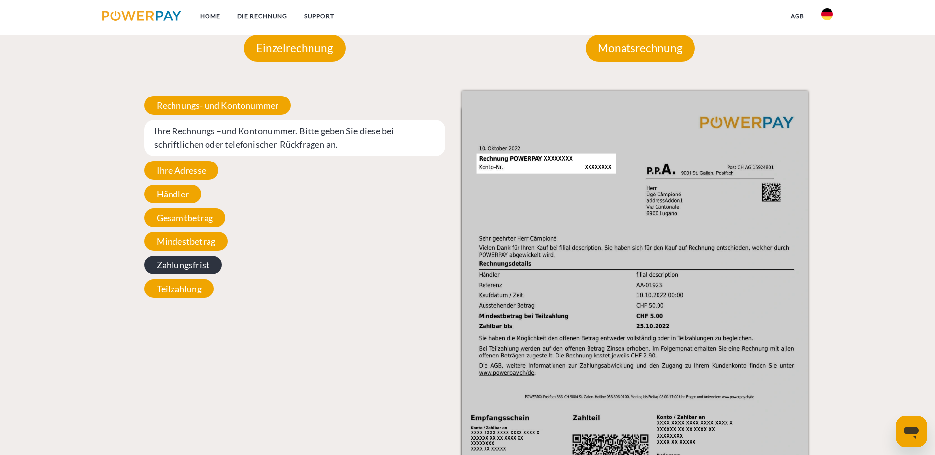 The image size is (935, 455). What do you see at coordinates (183, 265) in the screenshot?
I see `span: Zahlungsfrist` at bounding box center [183, 265].